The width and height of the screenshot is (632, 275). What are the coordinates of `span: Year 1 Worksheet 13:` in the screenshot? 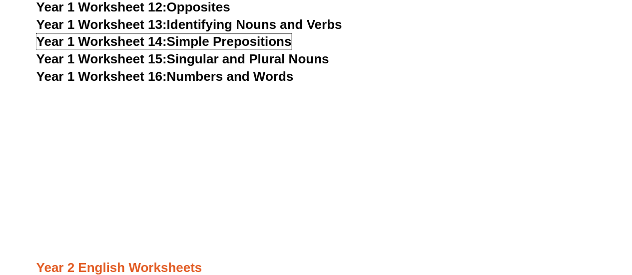 It's located at (101, 24).